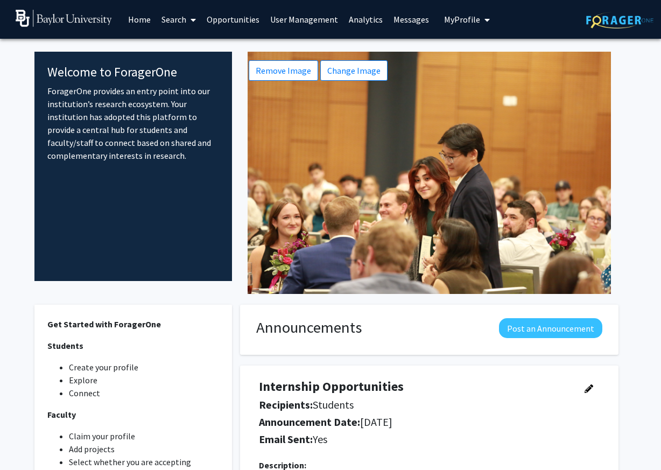 The height and width of the screenshot is (470, 661). Describe the element at coordinates (286, 404) in the screenshot. I see `b: Recipients:` at that location.